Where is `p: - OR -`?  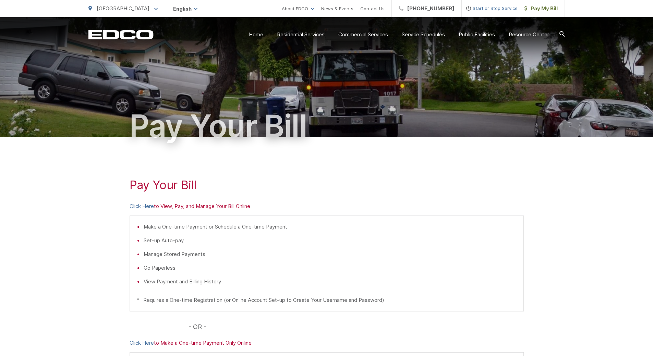
p: - OR - is located at coordinates (356, 327).